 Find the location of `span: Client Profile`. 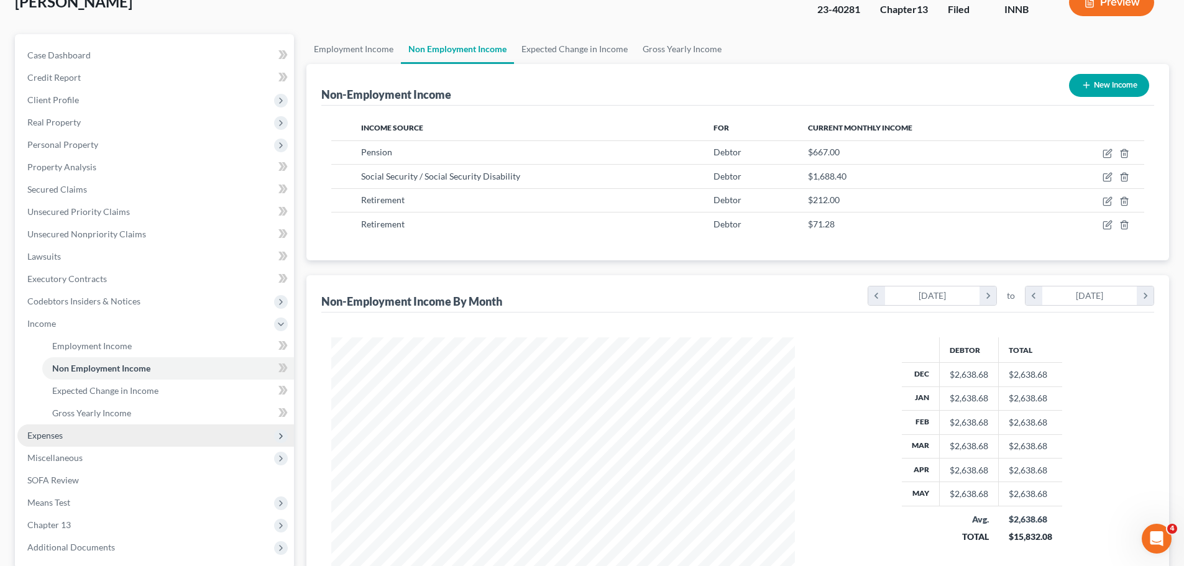

span: Client Profile is located at coordinates (53, 99).